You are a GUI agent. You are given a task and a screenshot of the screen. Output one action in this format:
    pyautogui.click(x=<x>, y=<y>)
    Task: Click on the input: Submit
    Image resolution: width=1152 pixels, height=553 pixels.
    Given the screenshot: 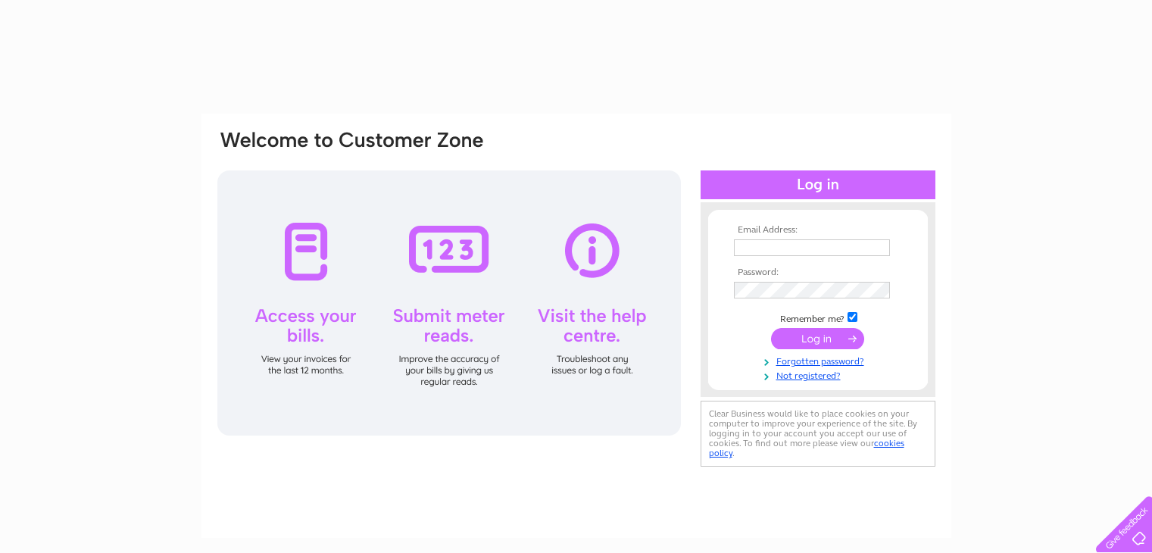 What is the action you would take?
    pyautogui.click(x=817, y=338)
    